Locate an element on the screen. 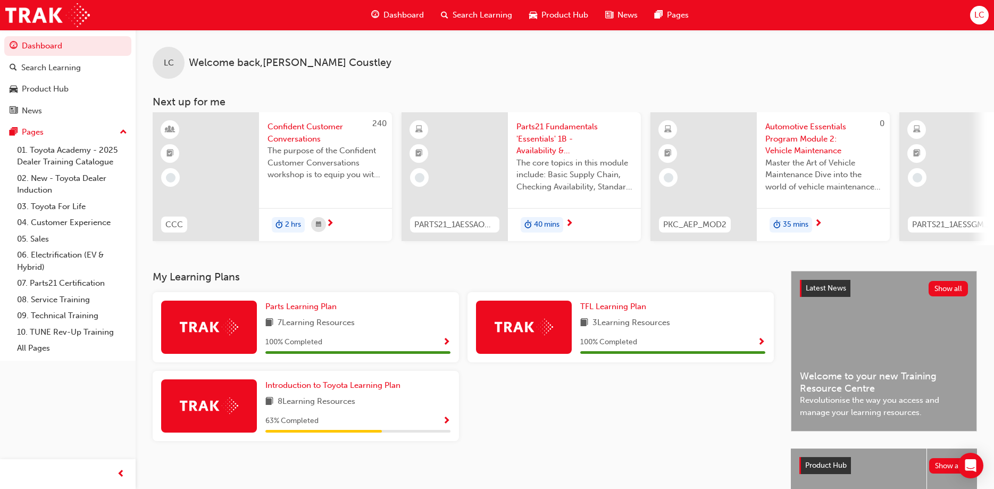 This screenshot has height=489, width=994. span: LC is located at coordinates (169, 63).